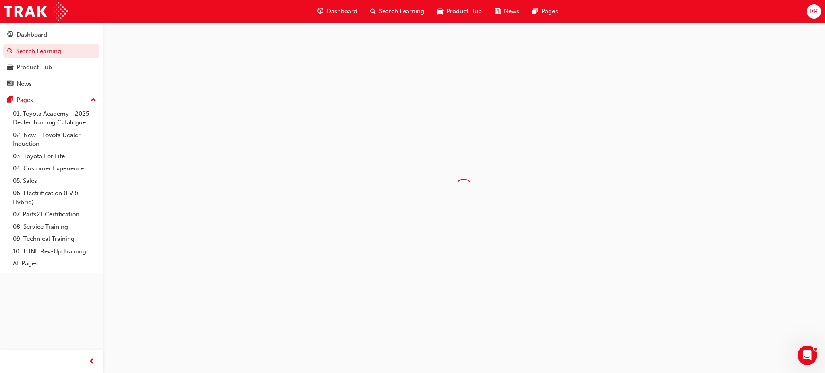  What do you see at coordinates (54, 227) in the screenshot?
I see `a: 08. Service Training` at bounding box center [54, 227].